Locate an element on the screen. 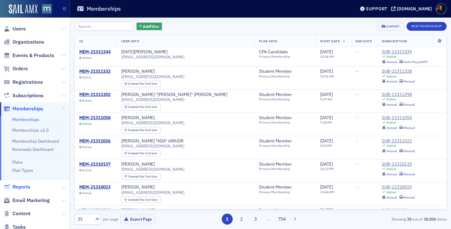  strong: 18,826 is located at coordinates (430, 219).